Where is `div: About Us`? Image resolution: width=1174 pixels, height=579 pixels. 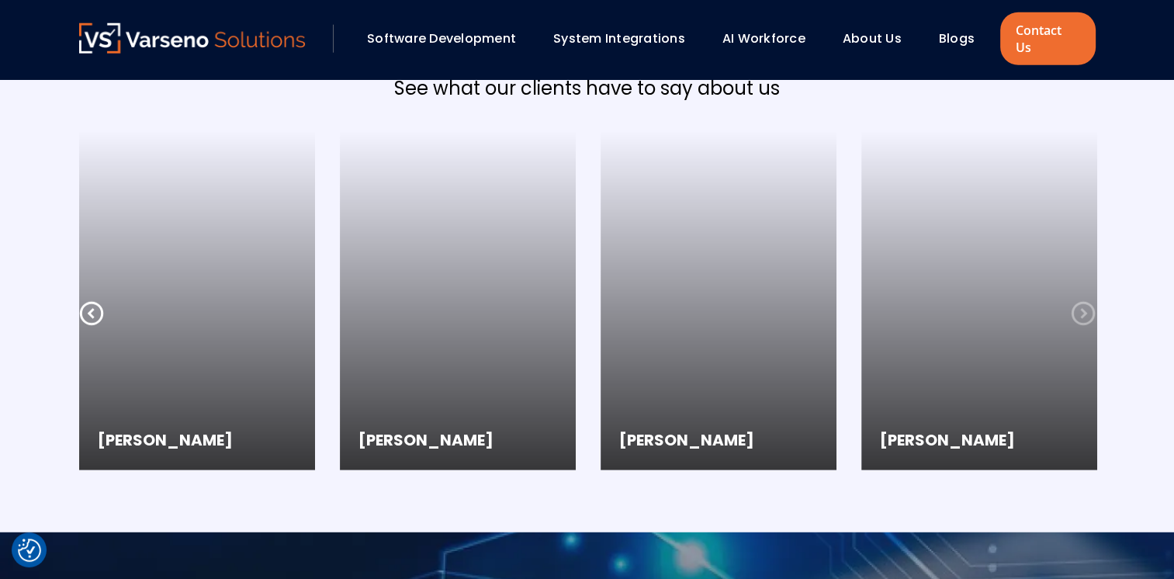 div: About Us is located at coordinates (879, 39).